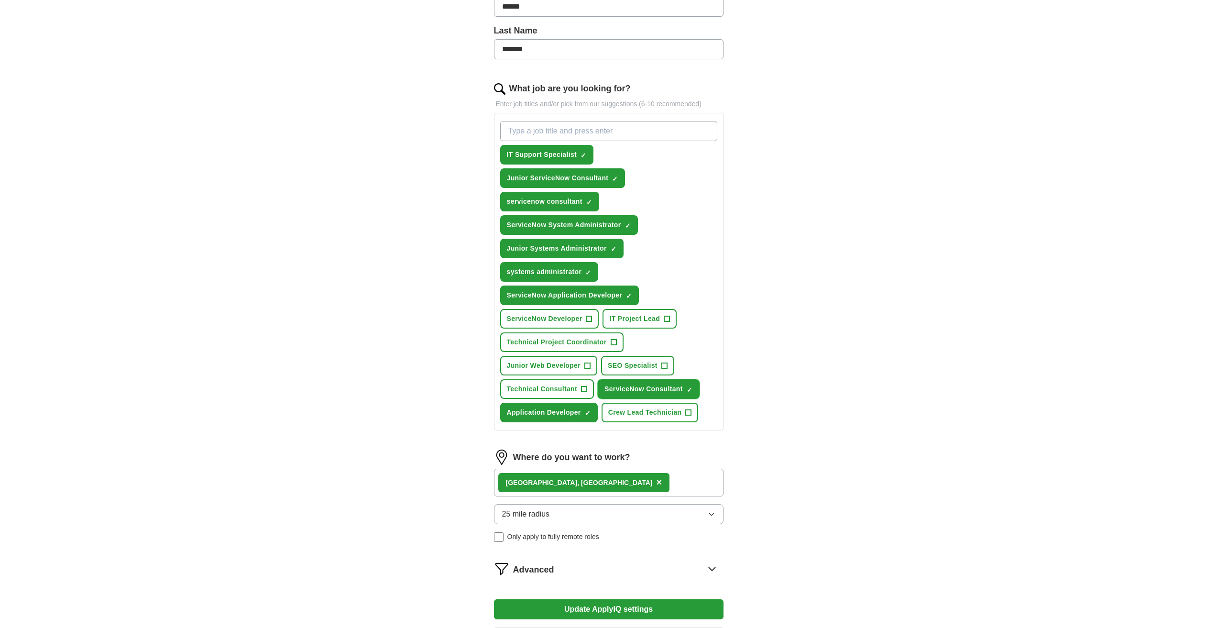  I want to click on label: What job are you looking for?, so click(570, 88).